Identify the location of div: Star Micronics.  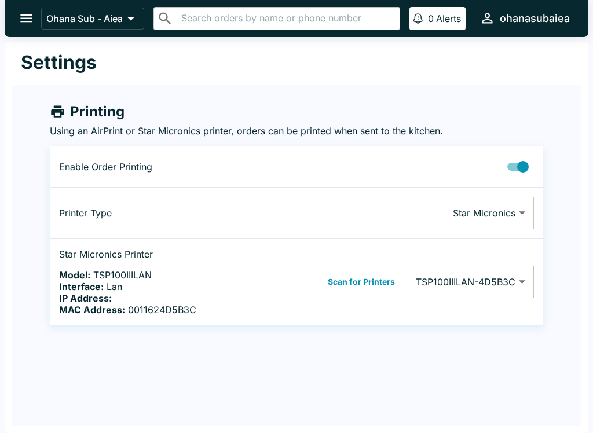
(489, 213).